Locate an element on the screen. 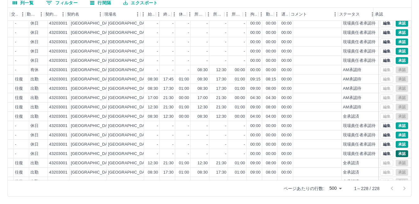  div: 交通費 is located at coordinates (15, 14).